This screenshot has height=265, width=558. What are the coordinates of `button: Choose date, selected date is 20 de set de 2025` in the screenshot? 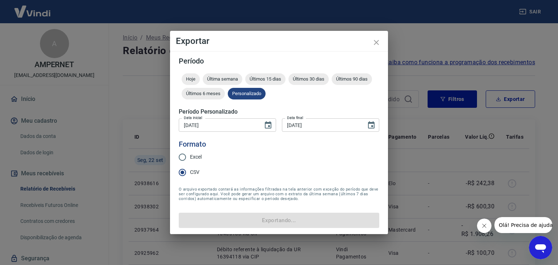 It's located at (268, 125).